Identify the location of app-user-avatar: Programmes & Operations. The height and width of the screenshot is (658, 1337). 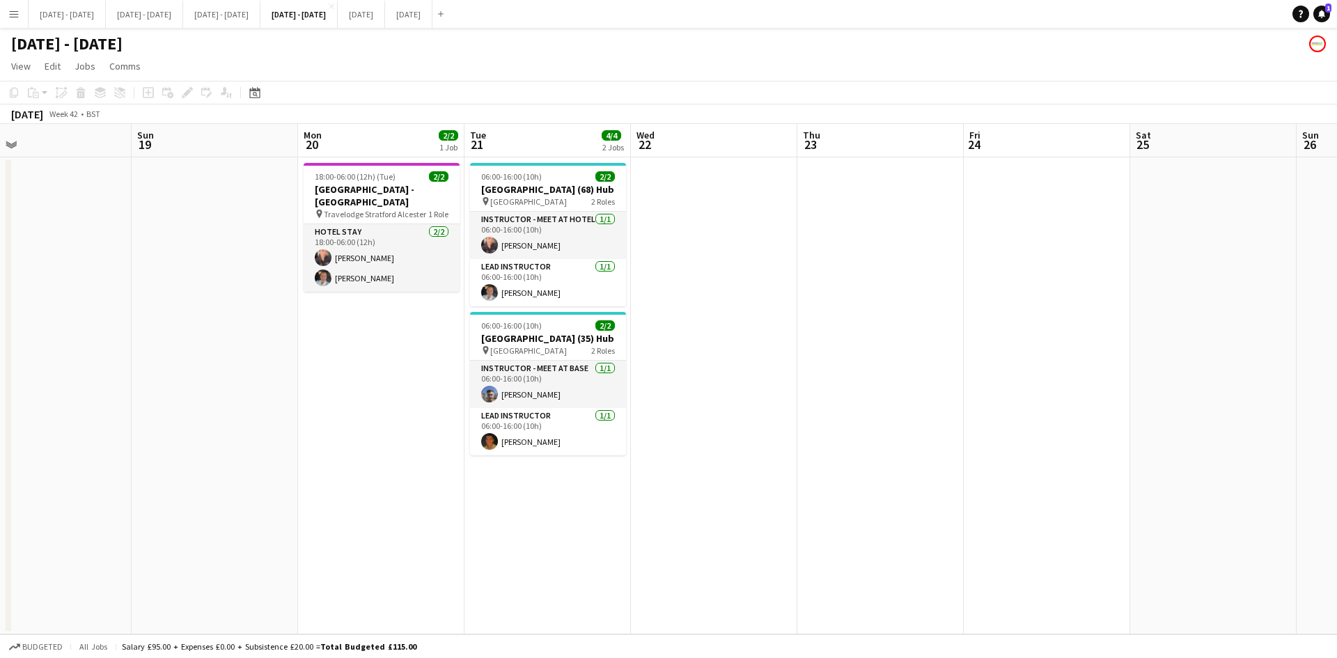
(1318, 44).